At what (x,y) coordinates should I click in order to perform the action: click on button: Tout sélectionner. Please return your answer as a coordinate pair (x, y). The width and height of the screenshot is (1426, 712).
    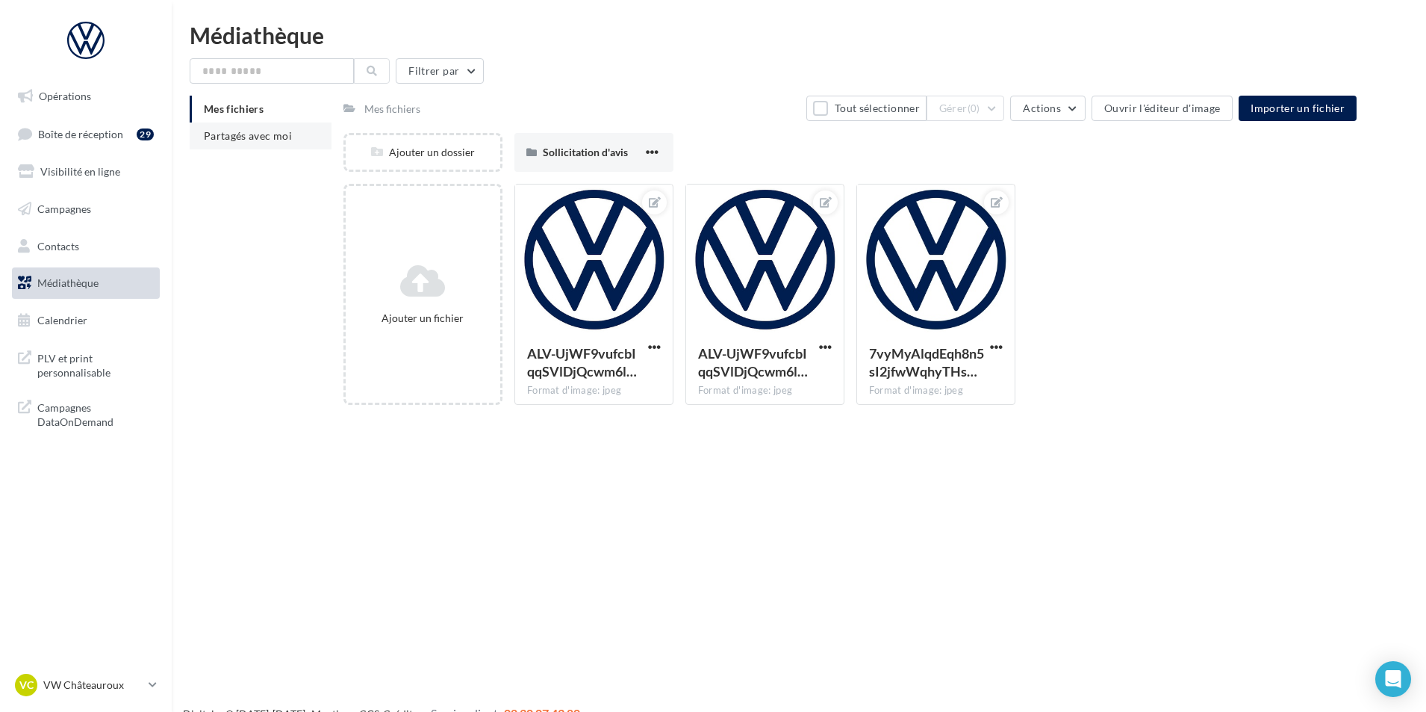
    Looking at the image, I should click on (866, 108).